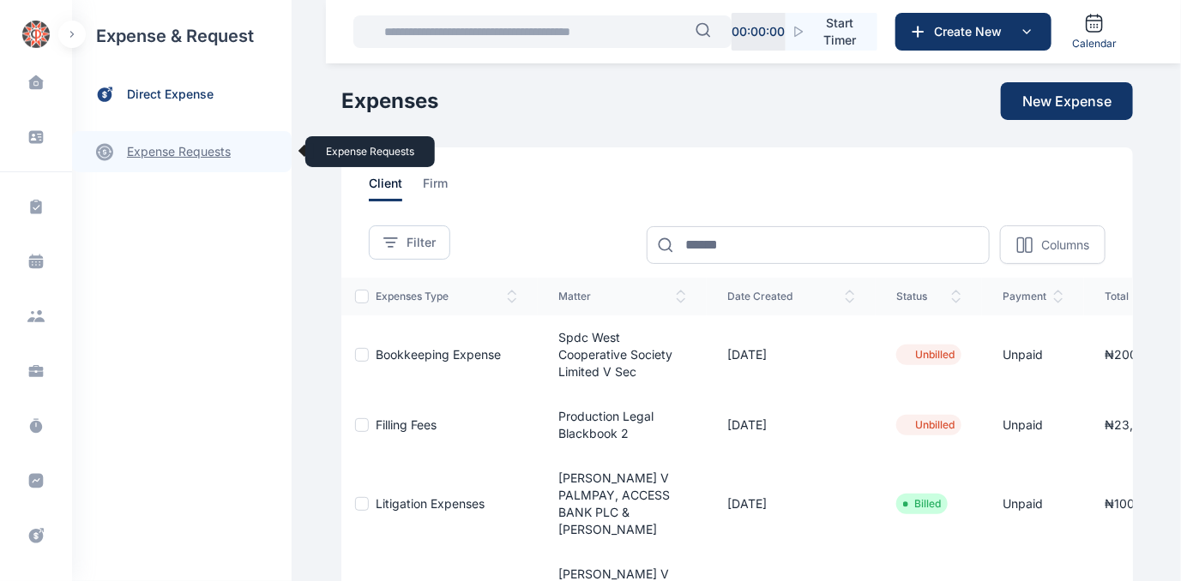 This screenshot has height=581, width=1181. Describe the element at coordinates (839, 32) in the screenshot. I see `span: Start Timer` at that location.